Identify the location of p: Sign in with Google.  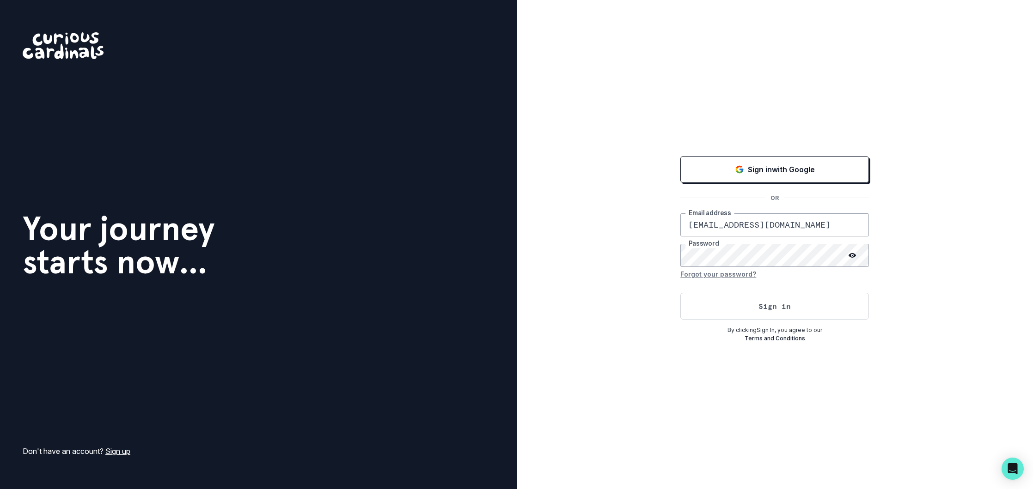
(781, 170).